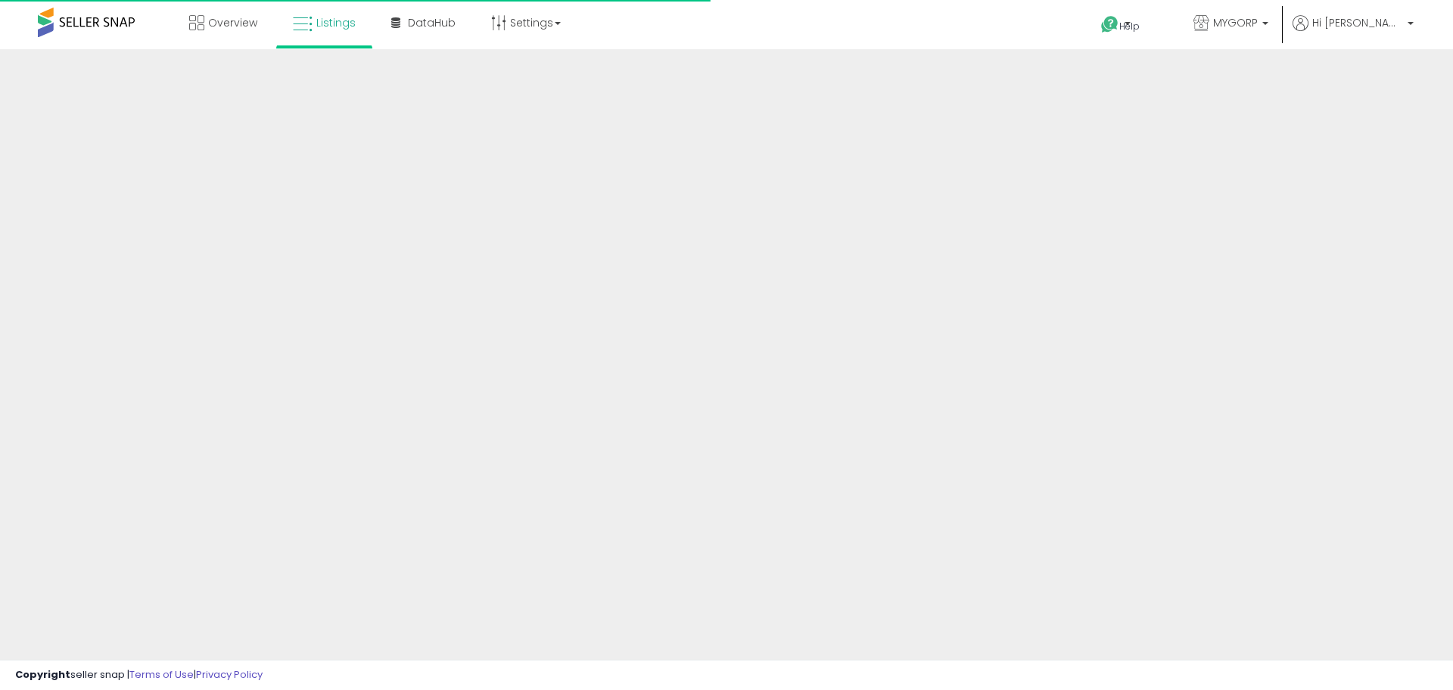  Describe the element at coordinates (229, 674) in the screenshot. I see `a: Privacy Policy` at that location.